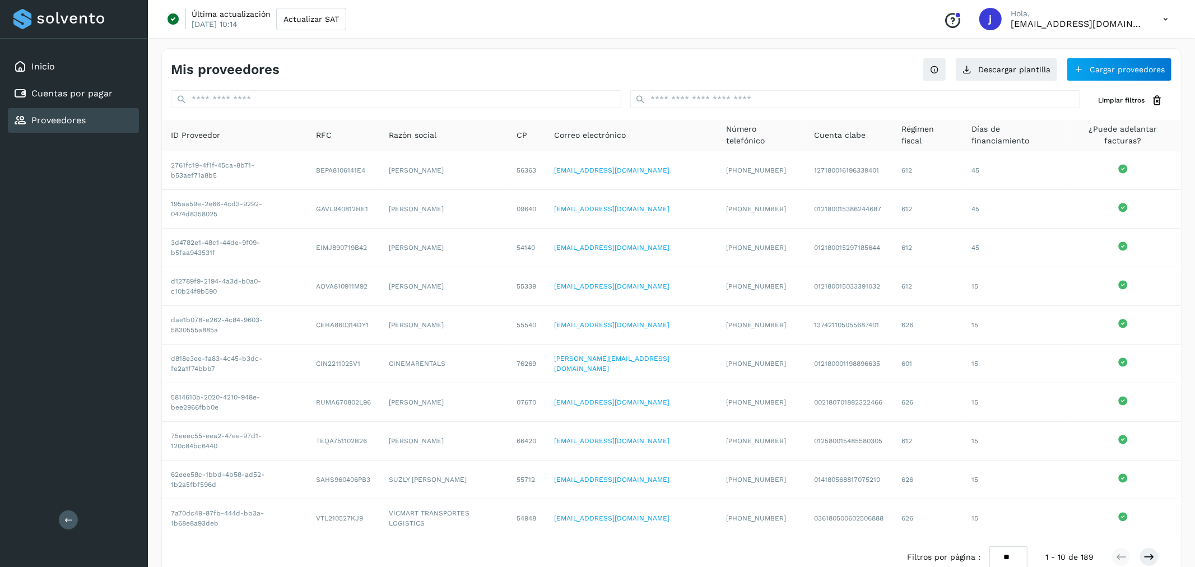  What do you see at coordinates (343, 209) in the screenshot?
I see `td: GAVL940812HE1` at bounding box center [343, 209].